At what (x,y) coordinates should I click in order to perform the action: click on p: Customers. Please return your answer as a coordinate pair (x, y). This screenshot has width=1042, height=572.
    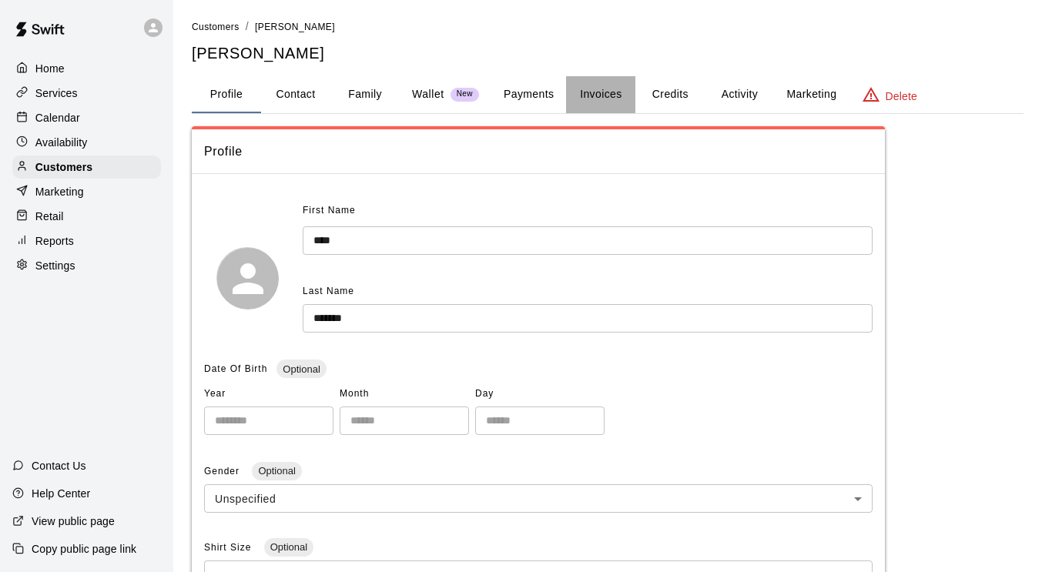
    Looking at the image, I should click on (64, 167).